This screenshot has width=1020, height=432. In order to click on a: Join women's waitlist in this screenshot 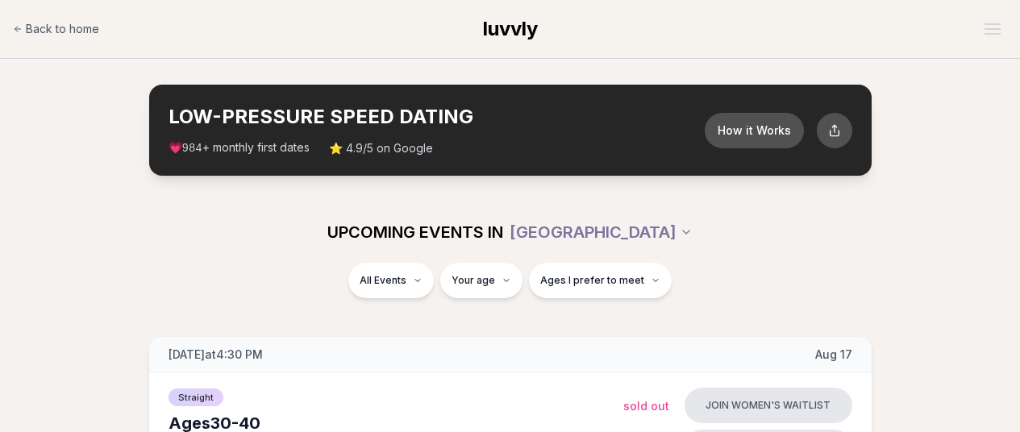, I will do `click(769, 406)`.